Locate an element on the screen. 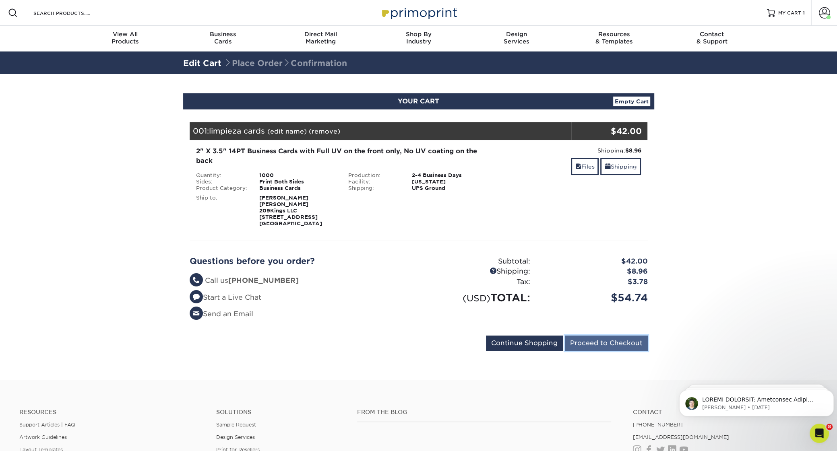 The width and height of the screenshot is (837, 451). a: Send an Email is located at coordinates (221, 314).